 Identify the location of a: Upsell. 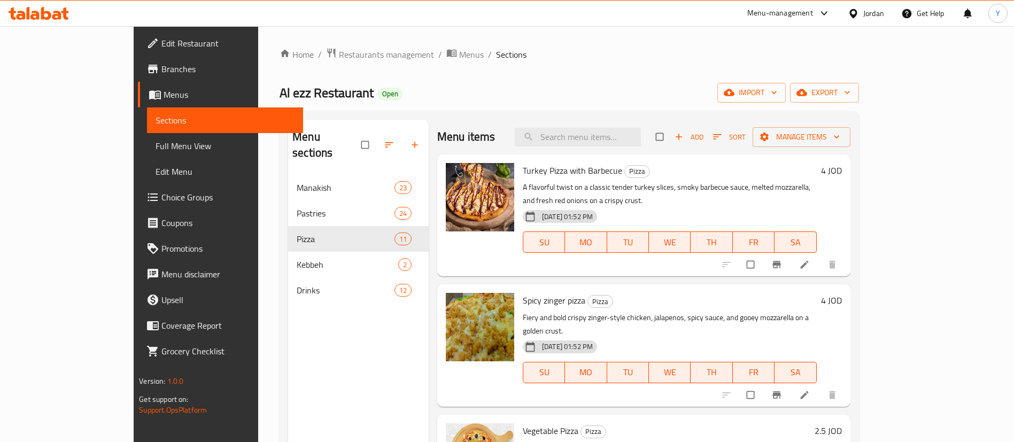
(220, 300).